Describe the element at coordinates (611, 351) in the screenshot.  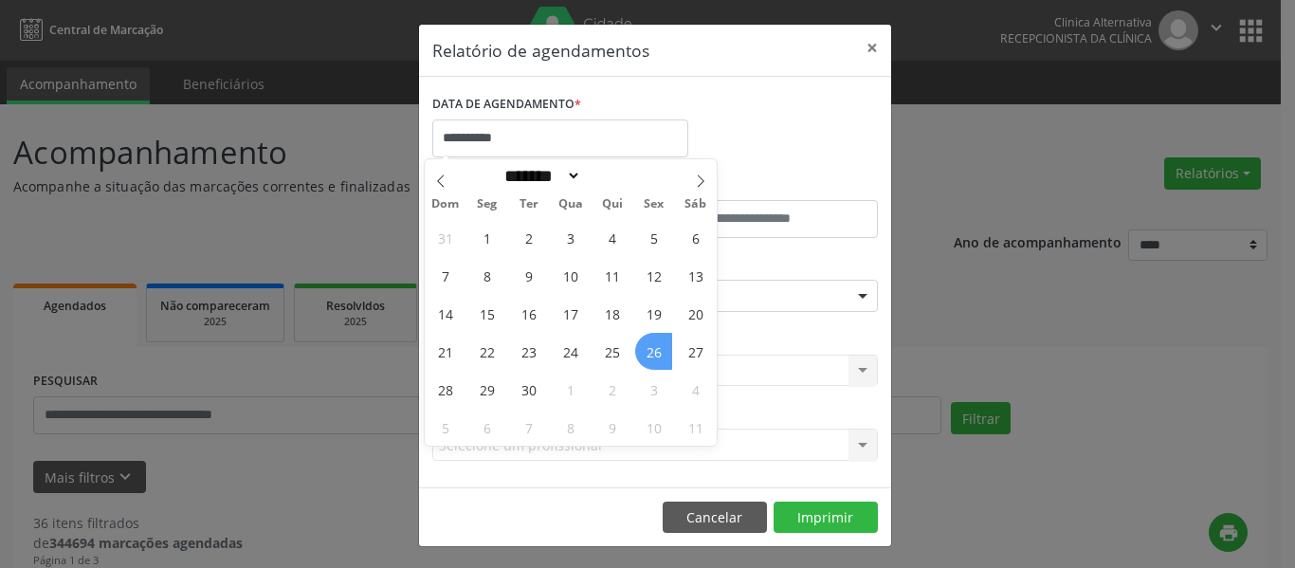
I see `span: Setembro 25, 2025` at that location.